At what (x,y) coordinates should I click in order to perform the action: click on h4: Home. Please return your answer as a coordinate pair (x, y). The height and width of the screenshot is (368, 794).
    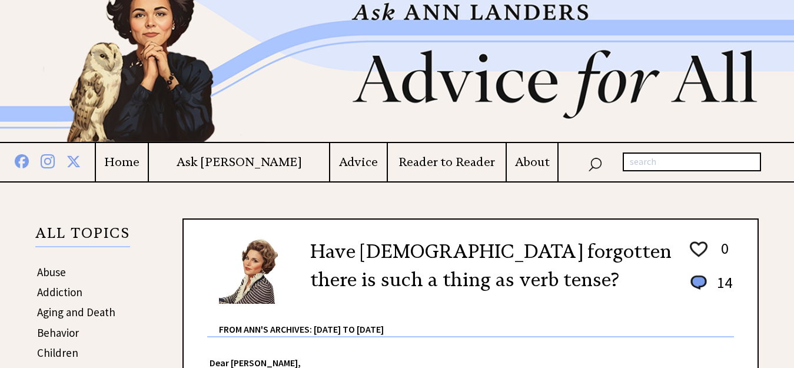
    Looking at the image, I should click on (121, 162).